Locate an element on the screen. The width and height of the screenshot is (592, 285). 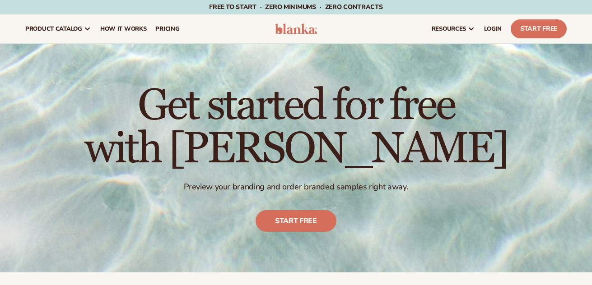
a: Start Free is located at coordinates (538, 29).